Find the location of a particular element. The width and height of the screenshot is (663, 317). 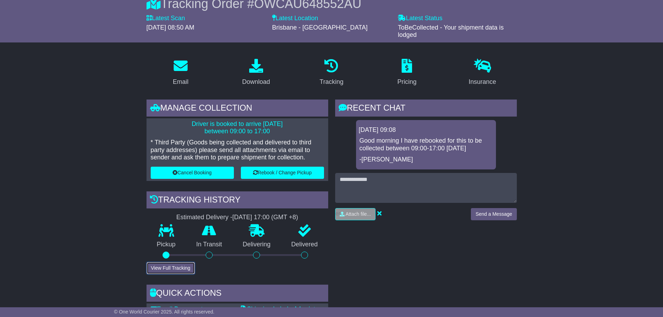

div: Estimated Delivery - is located at coordinates (237, 218).